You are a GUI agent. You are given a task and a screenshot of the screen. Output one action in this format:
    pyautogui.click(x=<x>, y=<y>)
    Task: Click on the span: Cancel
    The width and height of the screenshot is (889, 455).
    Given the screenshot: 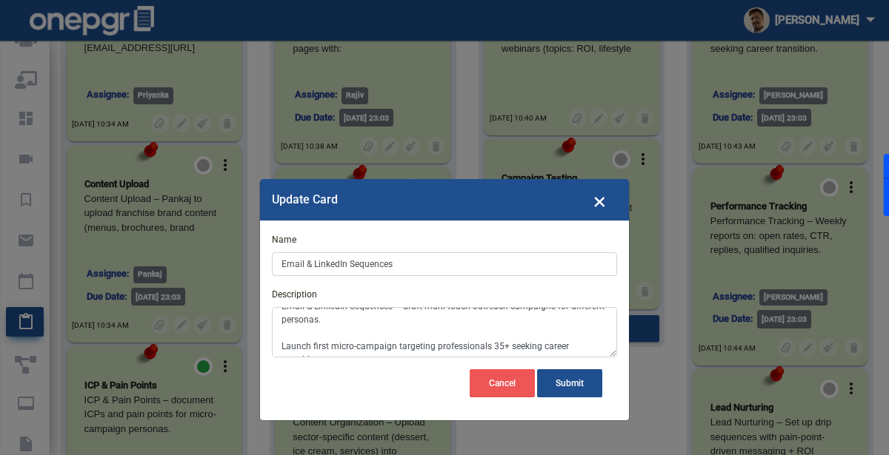 What is the action you would take?
    pyautogui.click(x=502, y=384)
    